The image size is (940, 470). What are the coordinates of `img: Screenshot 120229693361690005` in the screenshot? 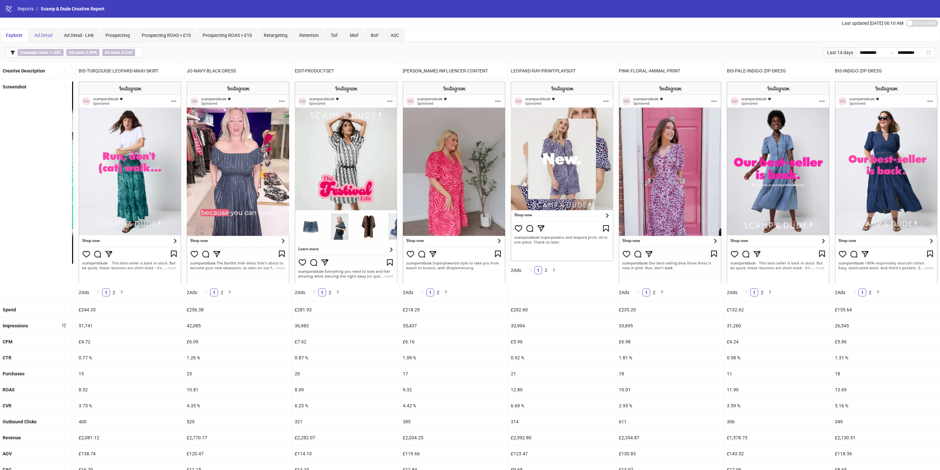 It's located at (670, 182).